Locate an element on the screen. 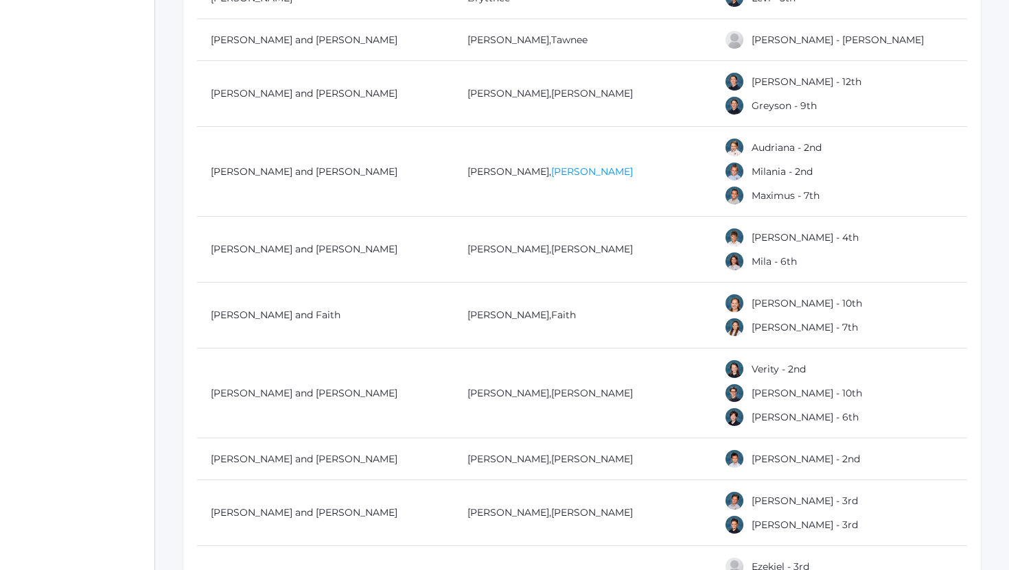 The width and height of the screenshot is (1009, 570). div: Luka Delic is located at coordinates (735, 238).